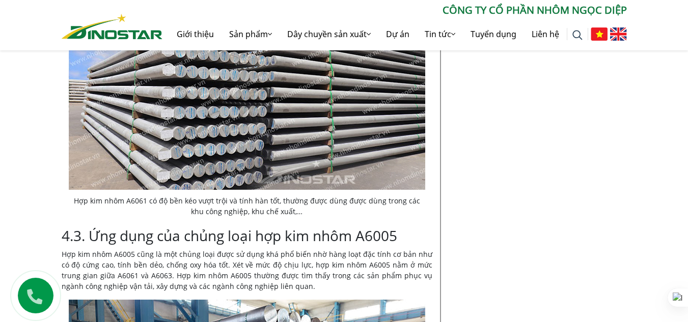  I want to click on img: English, so click(618, 34).